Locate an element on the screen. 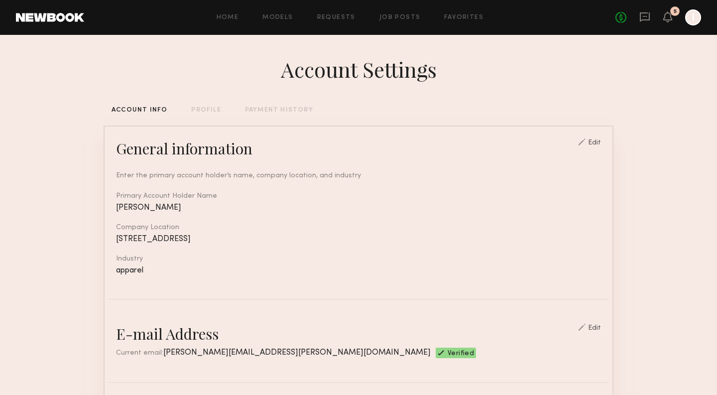 The width and height of the screenshot is (717, 395). div: E-mail Address is located at coordinates (167, 333).